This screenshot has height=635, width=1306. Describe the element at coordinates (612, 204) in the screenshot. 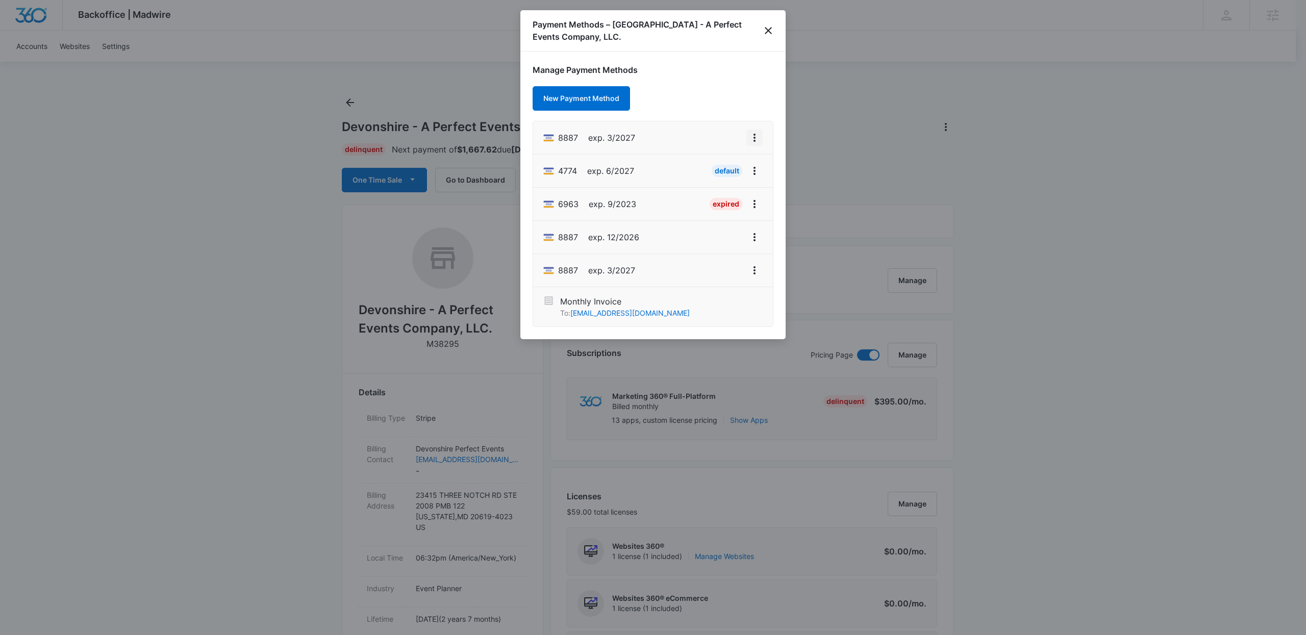

I see `span: exp. 9/2023` at that location.